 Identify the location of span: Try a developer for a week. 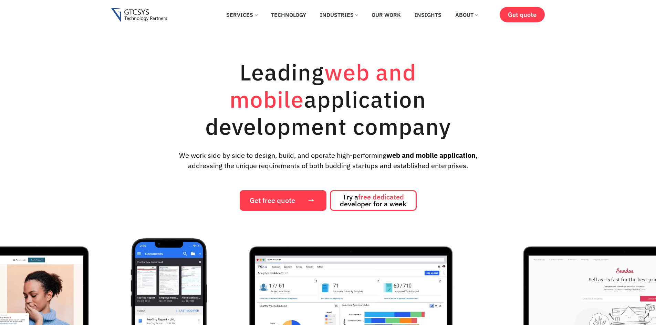
(373, 201).